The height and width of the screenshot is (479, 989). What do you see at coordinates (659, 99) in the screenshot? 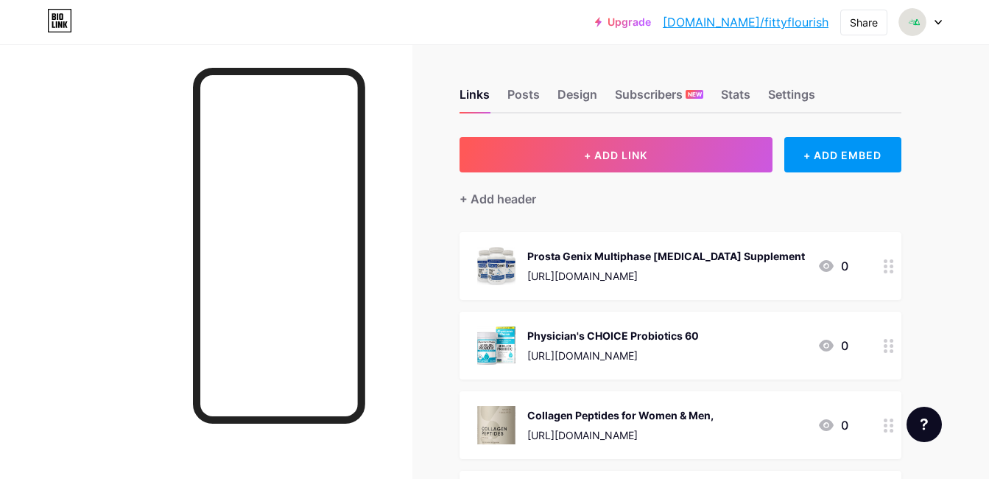
I see `div: Subscribers` at bounding box center [659, 99].